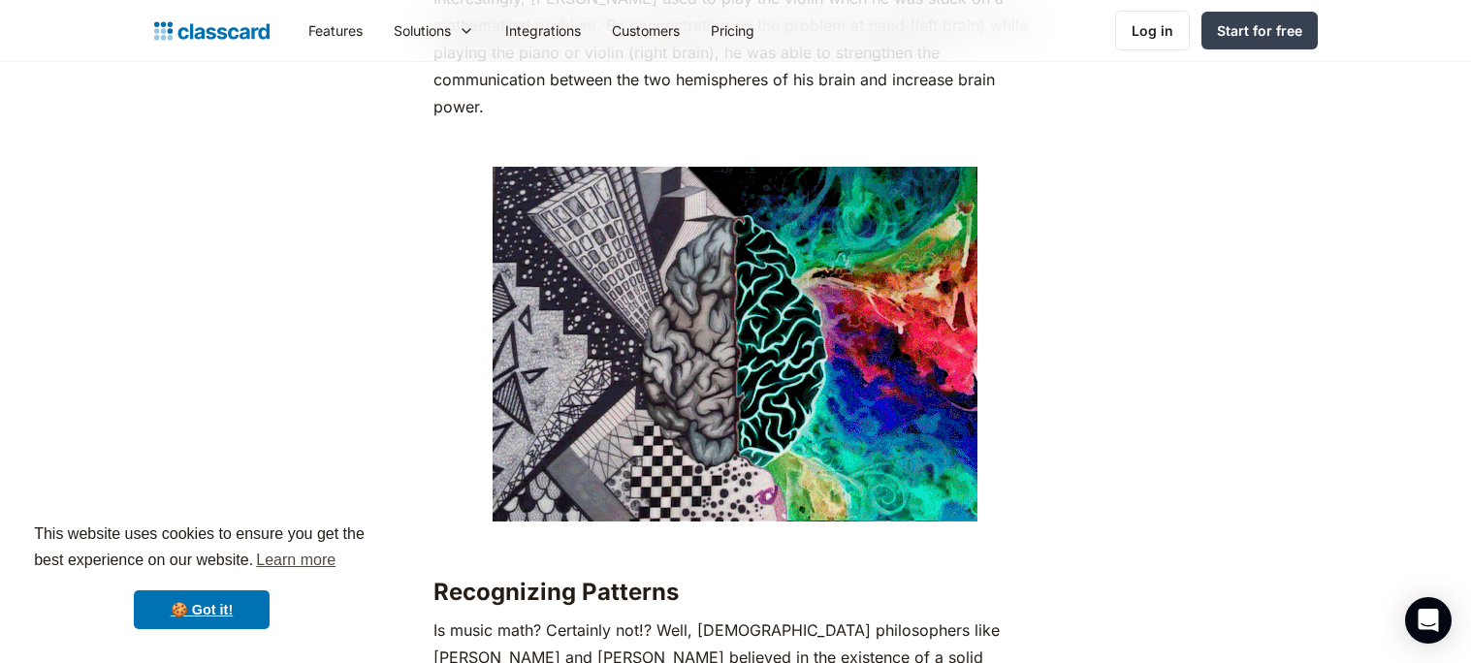 The height and width of the screenshot is (663, 1471). Describe the element at coordinates (646, 30) in the screenshot. I see `a: Customers` at that location.